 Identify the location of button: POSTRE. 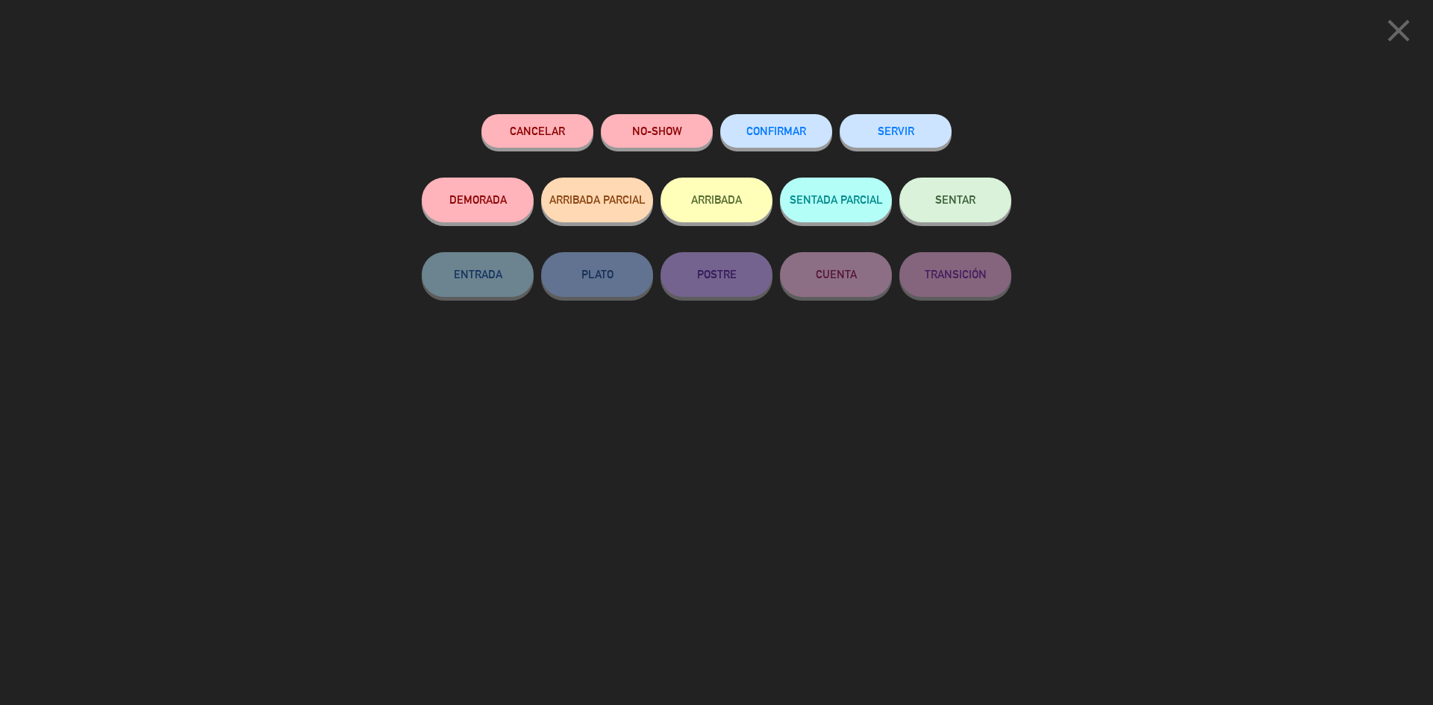
(716, 275).